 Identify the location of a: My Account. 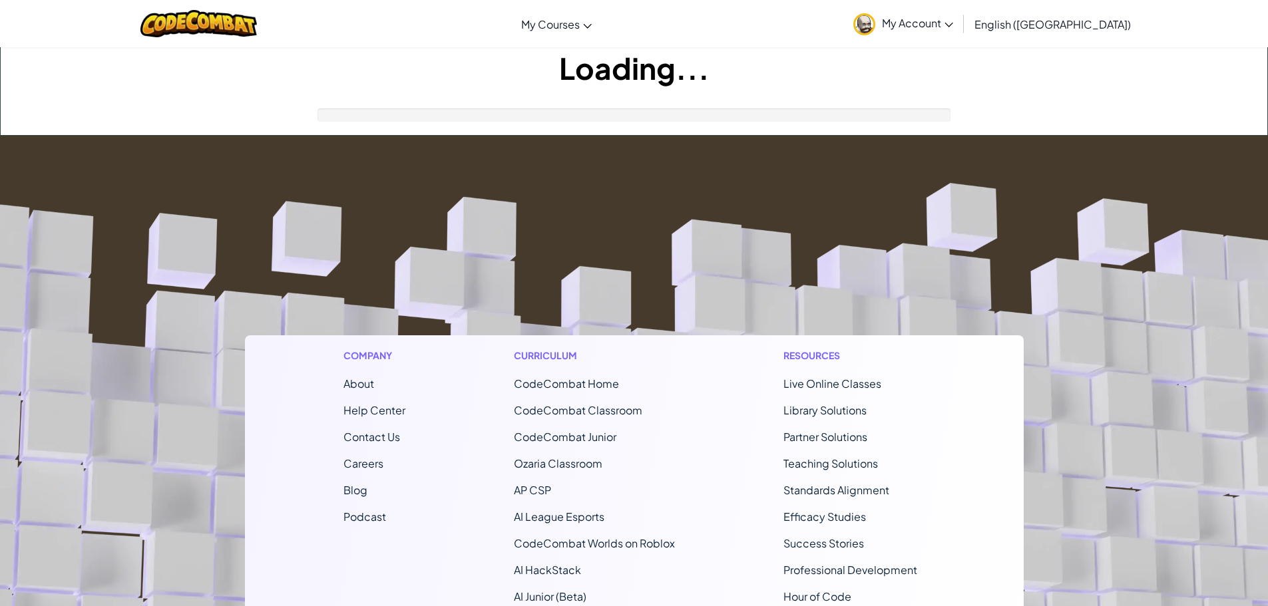
(903, 23).